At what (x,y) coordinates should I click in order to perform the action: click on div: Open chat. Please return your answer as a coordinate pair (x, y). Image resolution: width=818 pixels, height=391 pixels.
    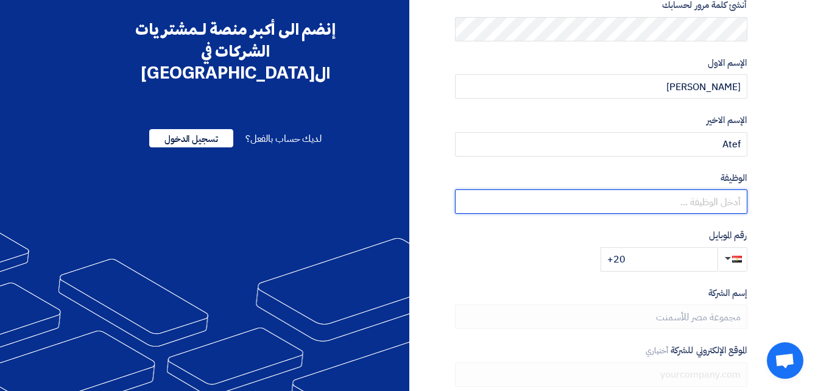
    Looking at the image, I should click on (785, 361).